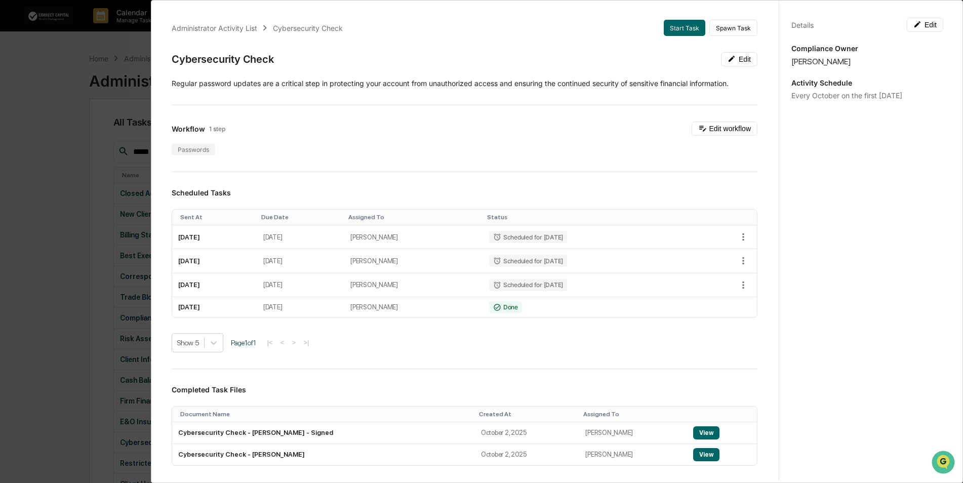  What do you see at coordinates (505, 307) in the screenshot?
I see `div: Done` at bounding box center [505, 307].